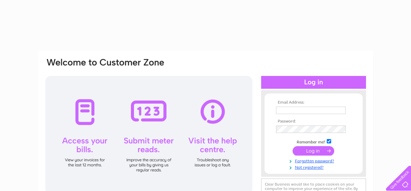 The width and height of the screenshot is (411, 191). I want to click on td: Remember me?, so click(314, 142).